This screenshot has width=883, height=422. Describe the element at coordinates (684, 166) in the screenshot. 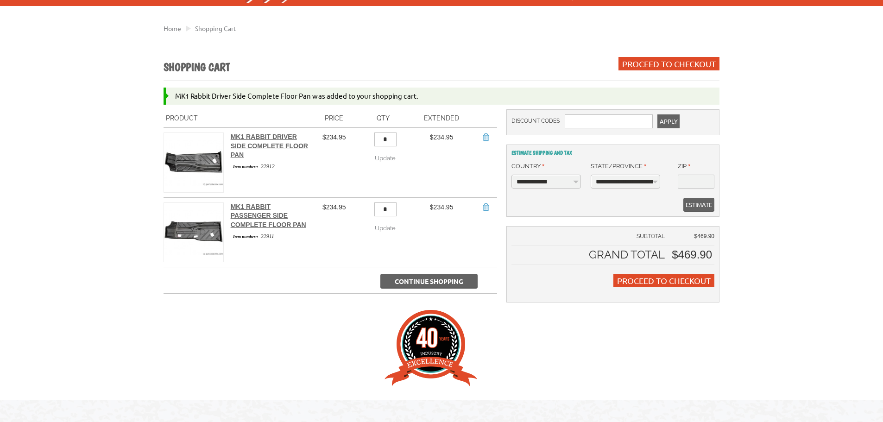

I see `label: Zip` at that location.